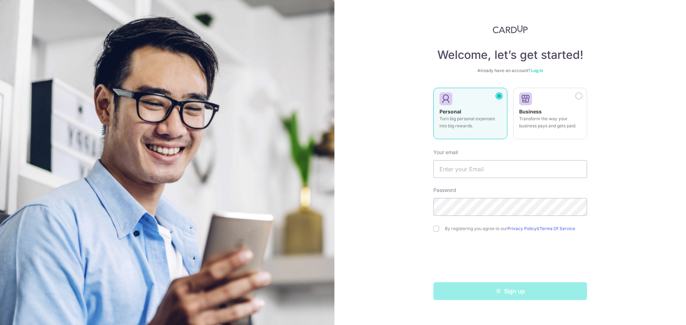 The height and width of the screenshot is (325, 686). Describe the element at coordinates (470, 122) in the screenshot. I see `p: Turn big personal expenses into big rewards.` at that location.